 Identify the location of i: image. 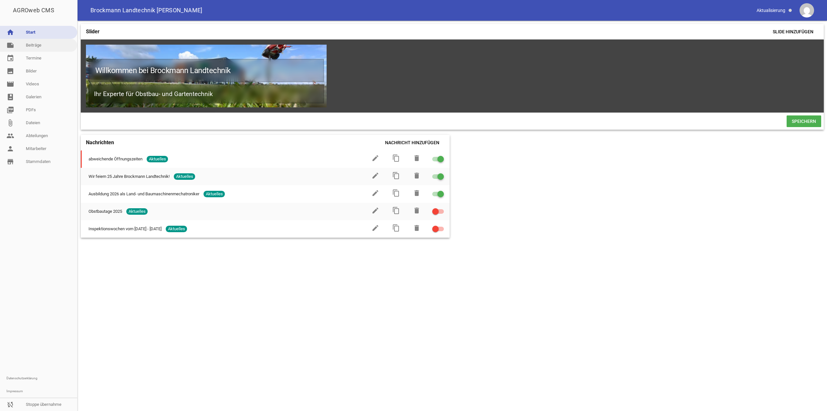
(10, 71).